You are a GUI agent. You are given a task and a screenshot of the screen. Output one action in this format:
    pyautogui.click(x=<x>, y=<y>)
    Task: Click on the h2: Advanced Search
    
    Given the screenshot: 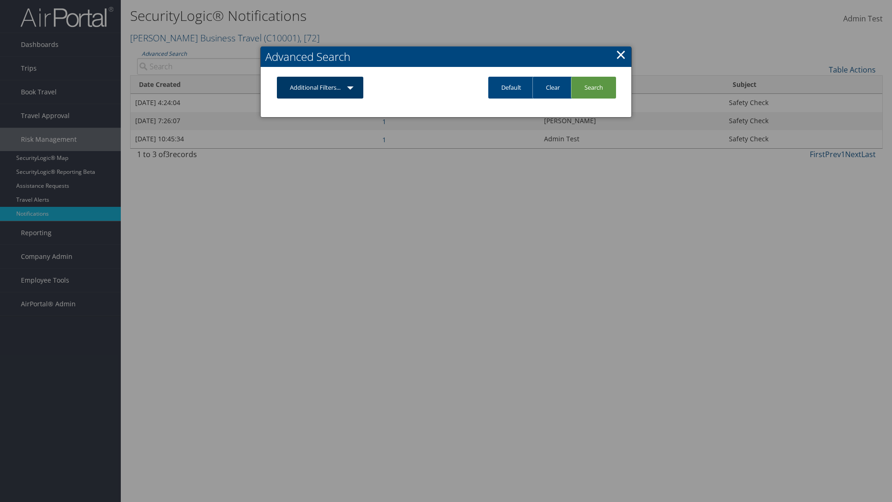 What is the action you would take?
    pyautogui.click(x=446, y=57)
    